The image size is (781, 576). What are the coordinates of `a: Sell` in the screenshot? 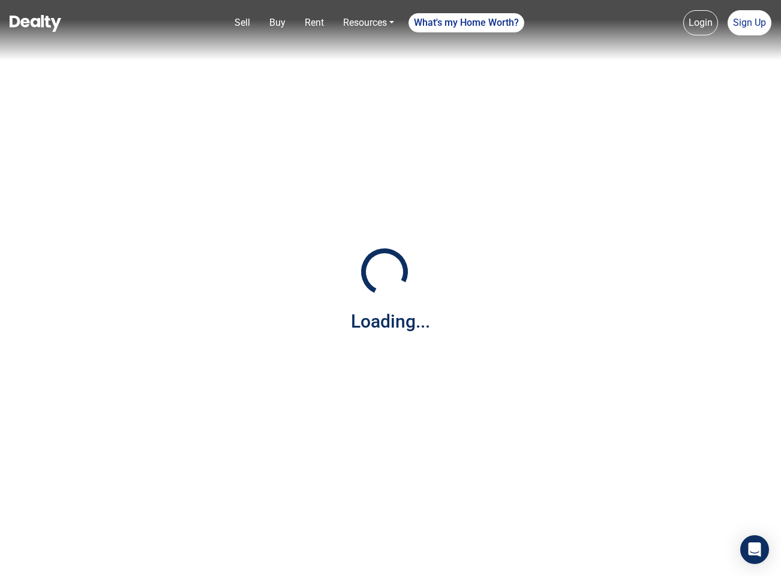 It's located at (242, 23).